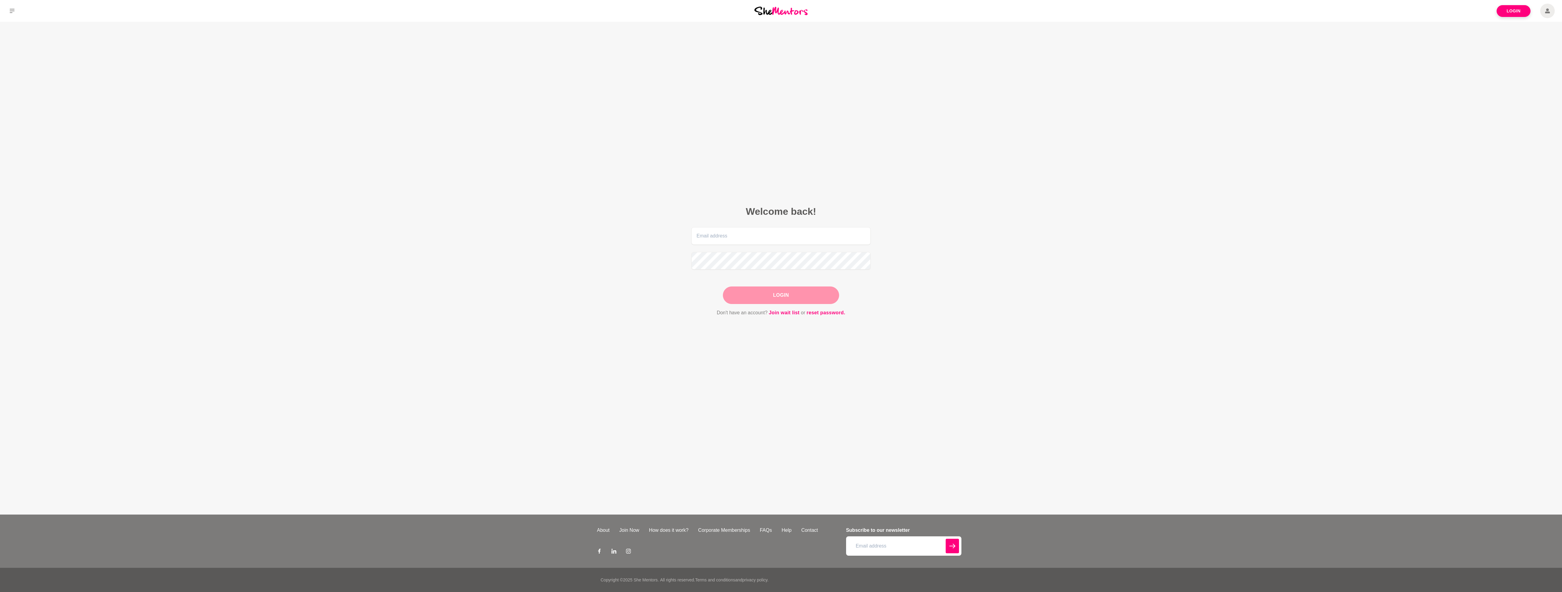 The width and height of the screenshot is (1562, 592). I want to click on a: Corporate Memberships, so click(724, 531).